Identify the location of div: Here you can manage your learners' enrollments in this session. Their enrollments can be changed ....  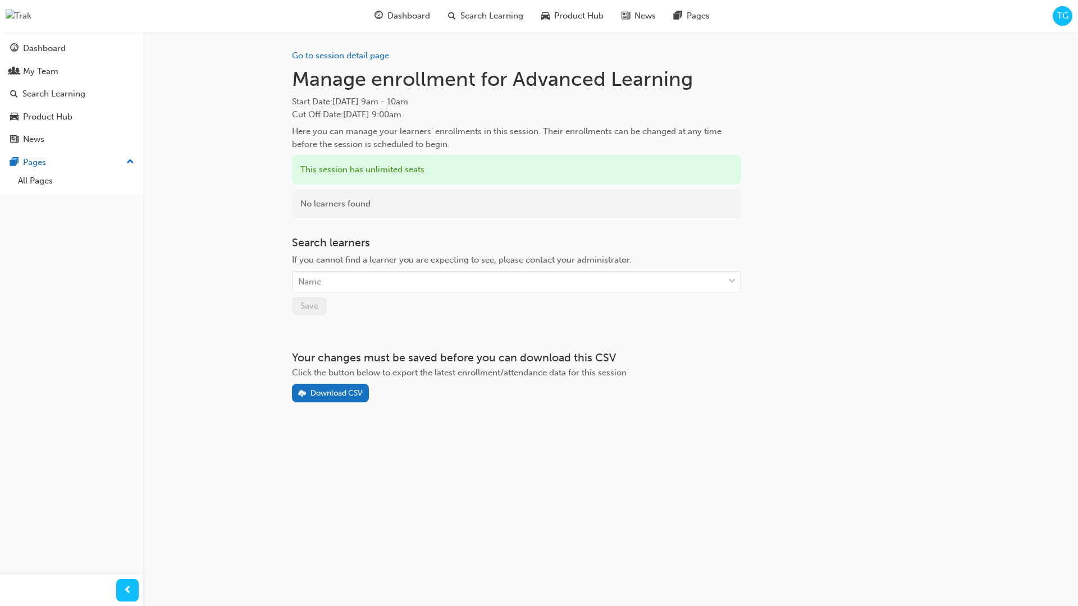
(517, 138).